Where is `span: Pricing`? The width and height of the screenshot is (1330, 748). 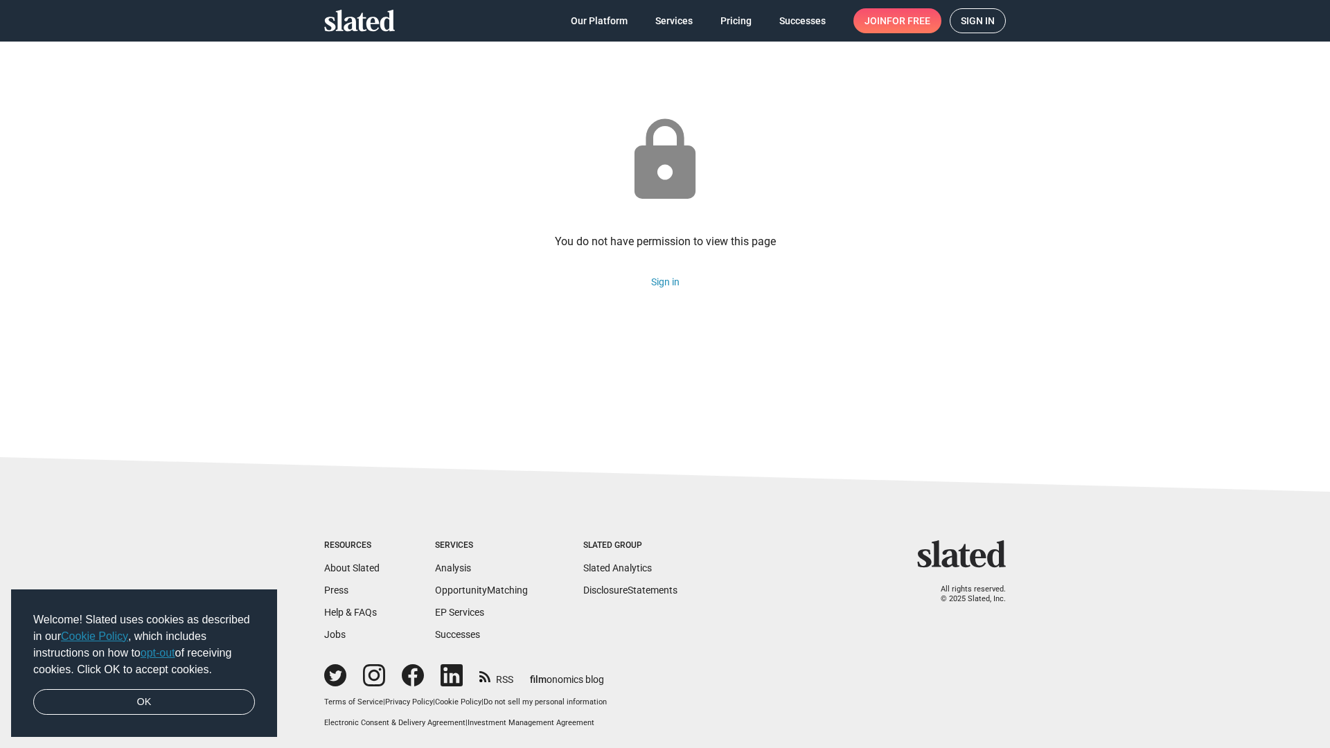 span: Pricing is located at coordinates (736, 21).